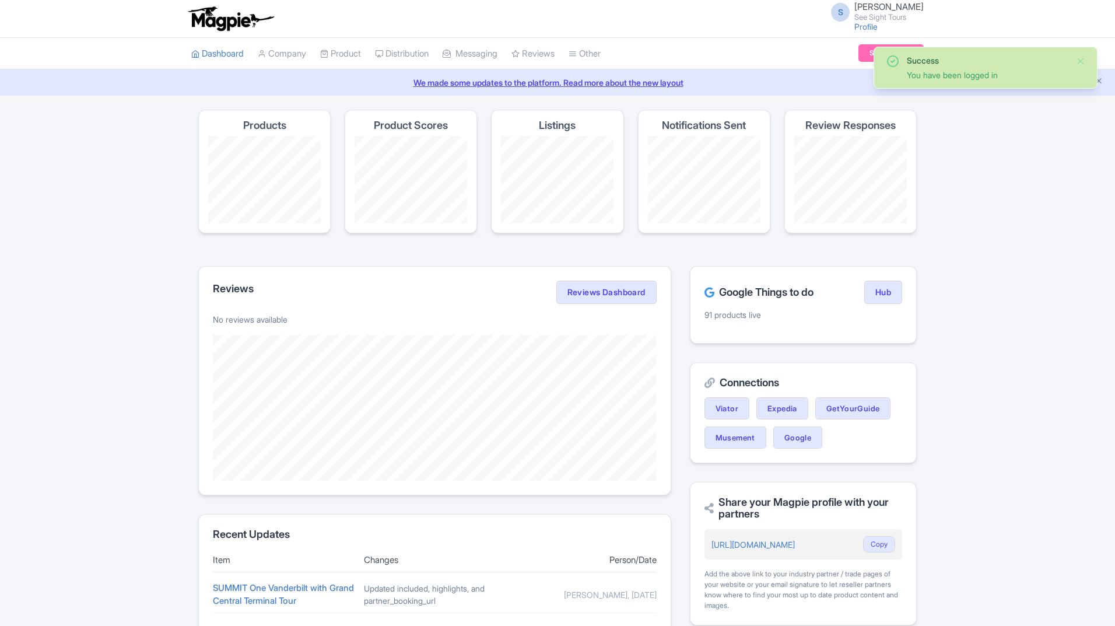  Describe the element at coordinates (891, 53) in the screenshot. I see `a: Subscription` at that location.